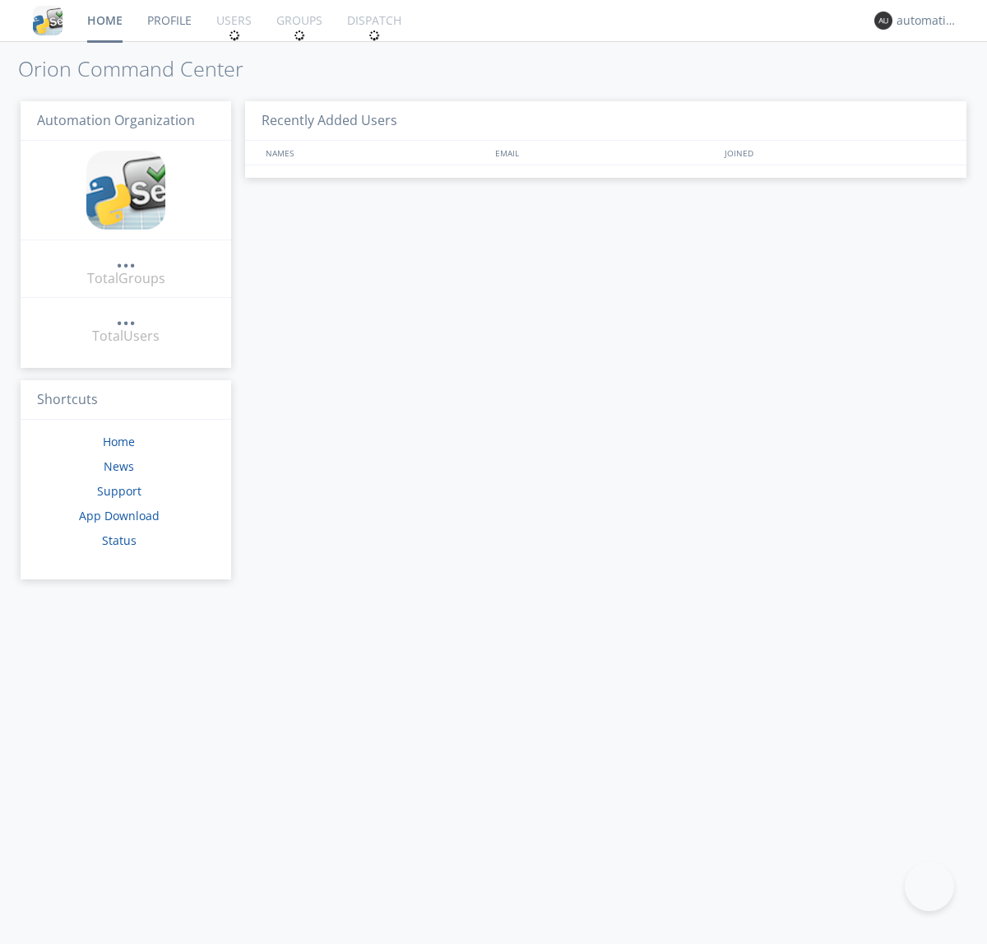 The height and width of the screenshot is (944, 987). I want to click on img: 373638.png, so click(884, 21).